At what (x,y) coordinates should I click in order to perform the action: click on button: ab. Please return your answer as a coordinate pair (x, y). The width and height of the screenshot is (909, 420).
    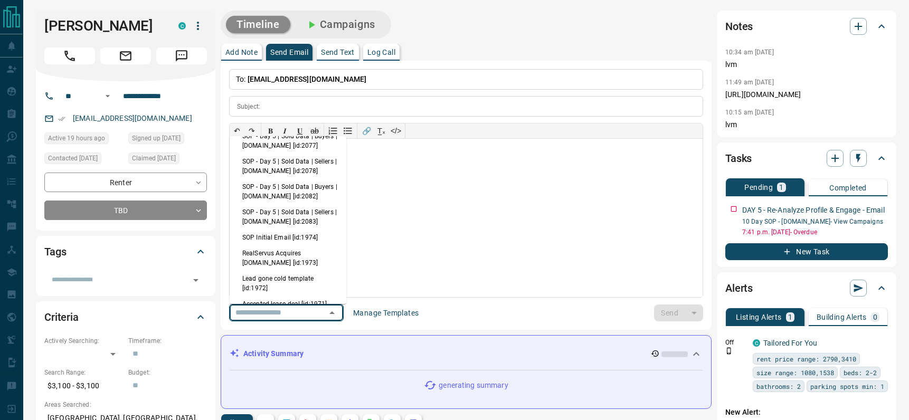
    Looking at the image, I should click on (315, 131).